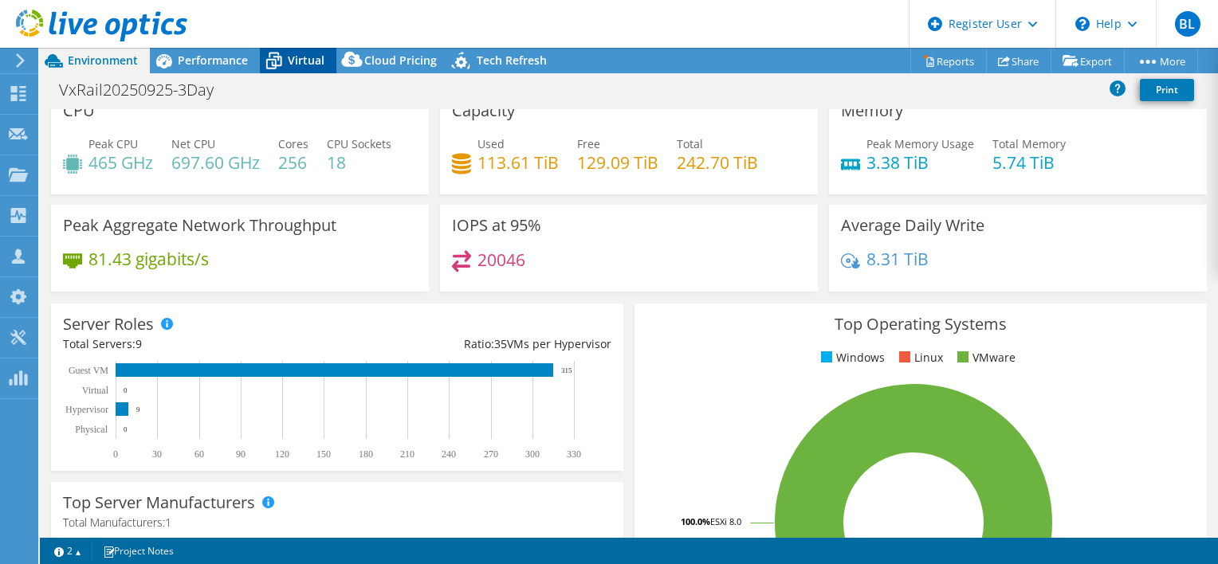 The width and height of the screenshot is (1218, 564). I want to click on span: Cloud Pricing, so click(400, 60).